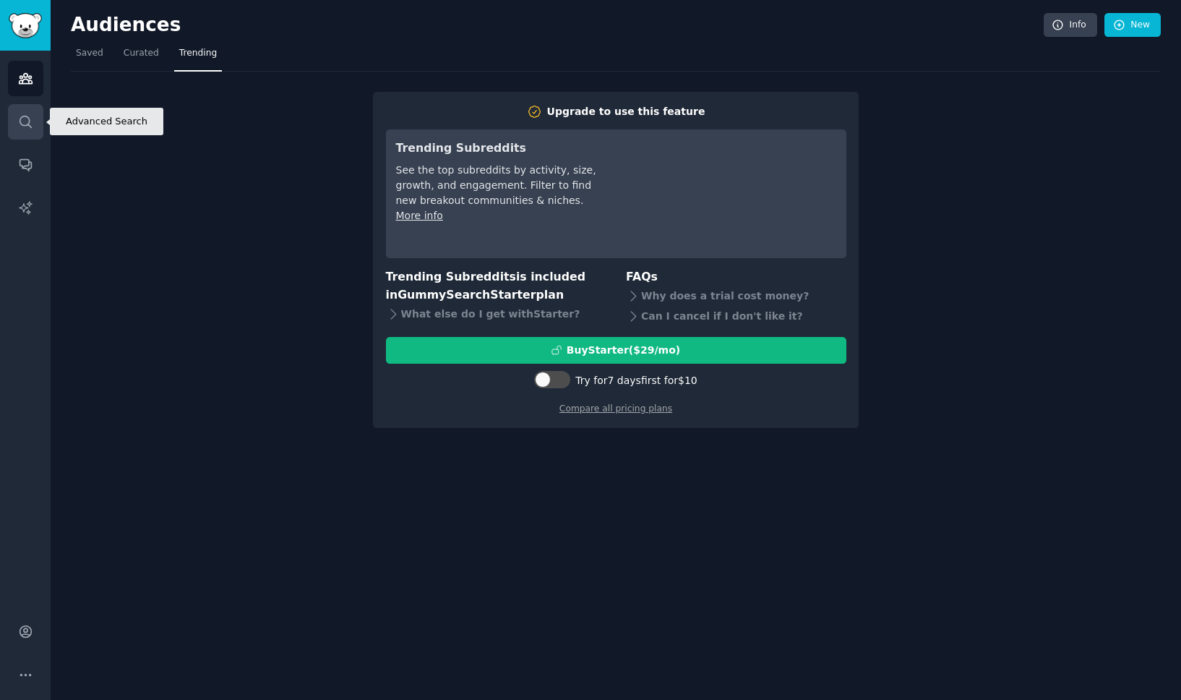  Describe the element at coordinates (198, 54) in the screenshot. I see `span: Trending` at that location.